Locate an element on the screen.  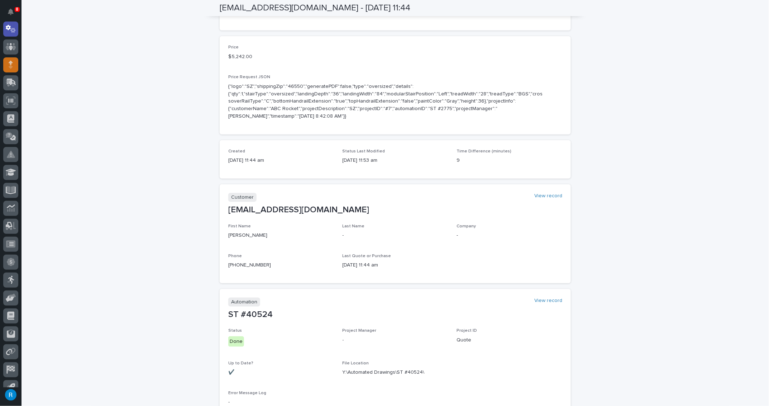
span: Time Difference (minutes) is located at coordinates (484, 151).